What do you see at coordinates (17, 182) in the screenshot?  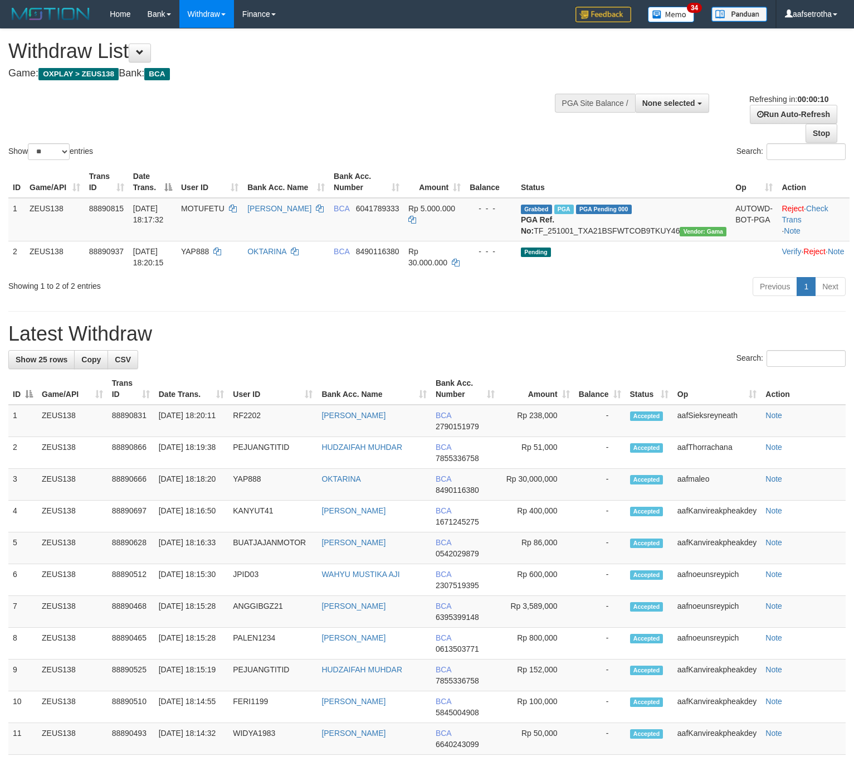 I see `th: ID` at bounding box center [17, 182].